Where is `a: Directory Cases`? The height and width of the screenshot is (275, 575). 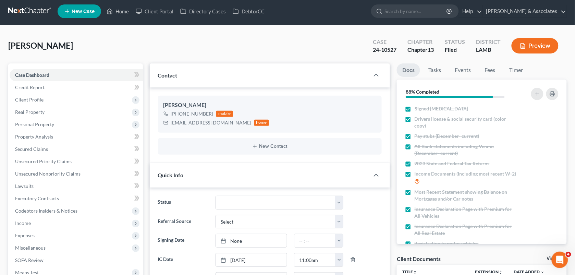
a: Directory Cases is located at coordinates (203, 11).